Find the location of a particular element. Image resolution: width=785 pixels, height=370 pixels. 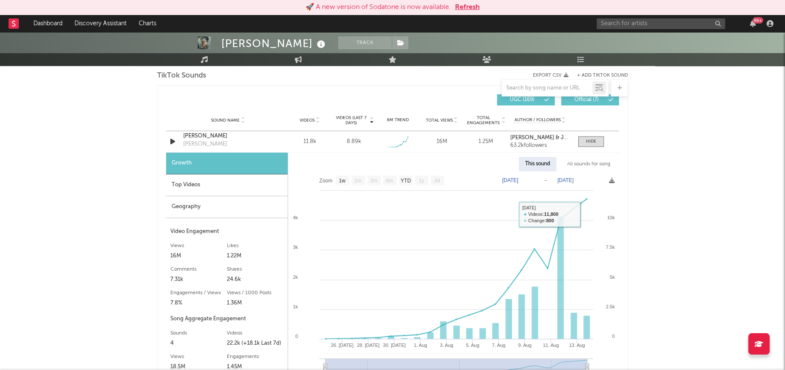

text: All is located at coordinates (437, 181).